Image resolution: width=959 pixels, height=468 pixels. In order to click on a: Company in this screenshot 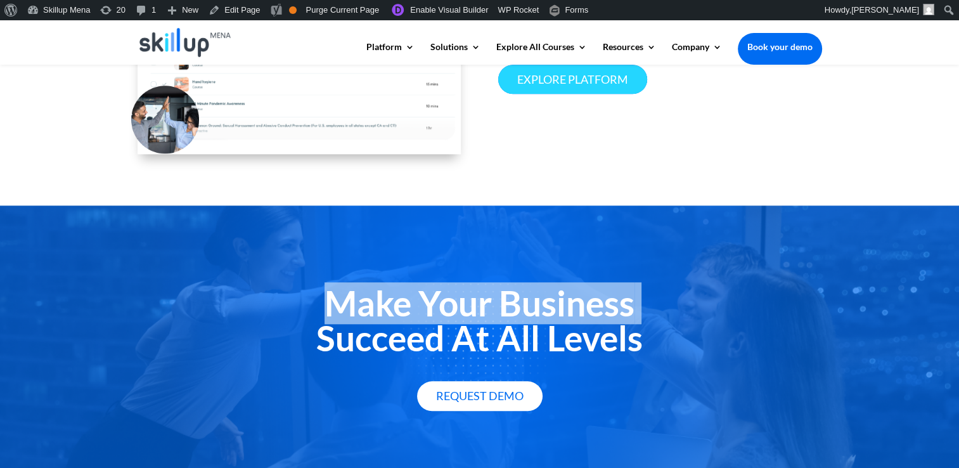, I will do `click(697, 53)`.